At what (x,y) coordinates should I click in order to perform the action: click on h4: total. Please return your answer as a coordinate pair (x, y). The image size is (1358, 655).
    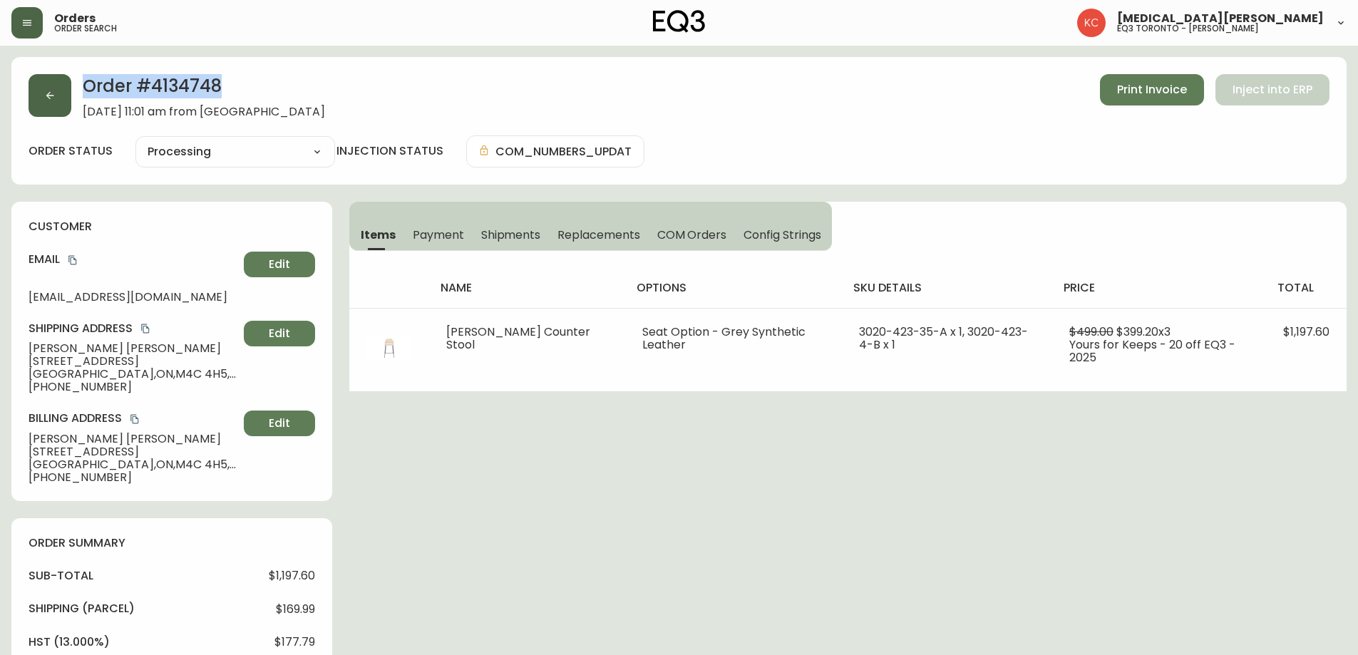
    Looking at the image, I should click on (1306, 288).